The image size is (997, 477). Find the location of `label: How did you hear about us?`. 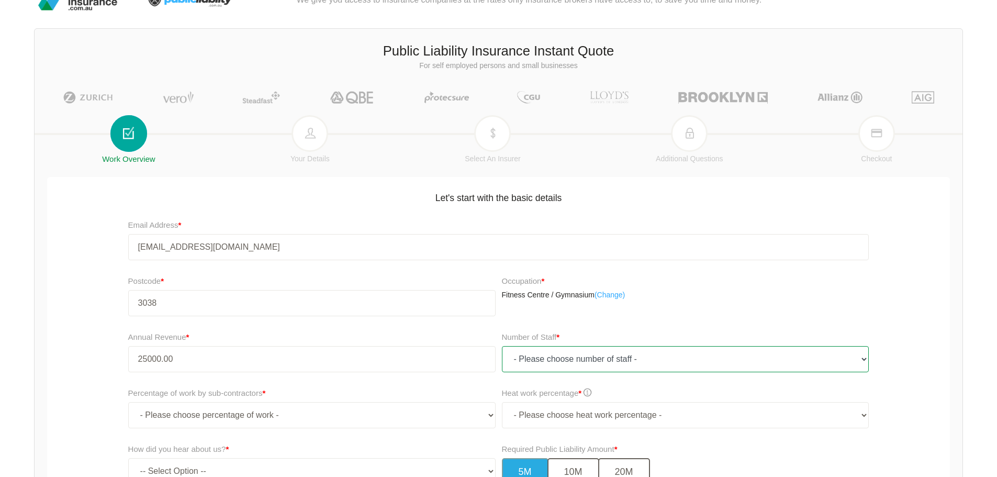

label: How did you hear about us? is located at coordinates (178, 449).